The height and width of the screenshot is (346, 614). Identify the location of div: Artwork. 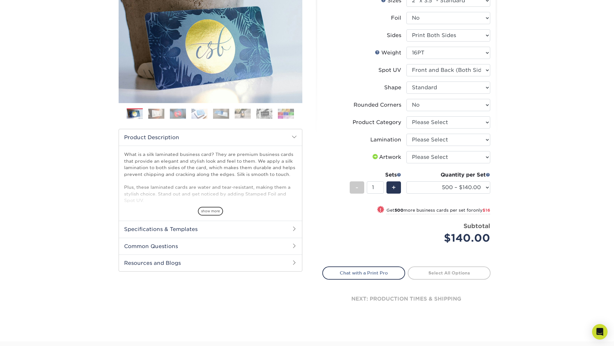
(386, 157).